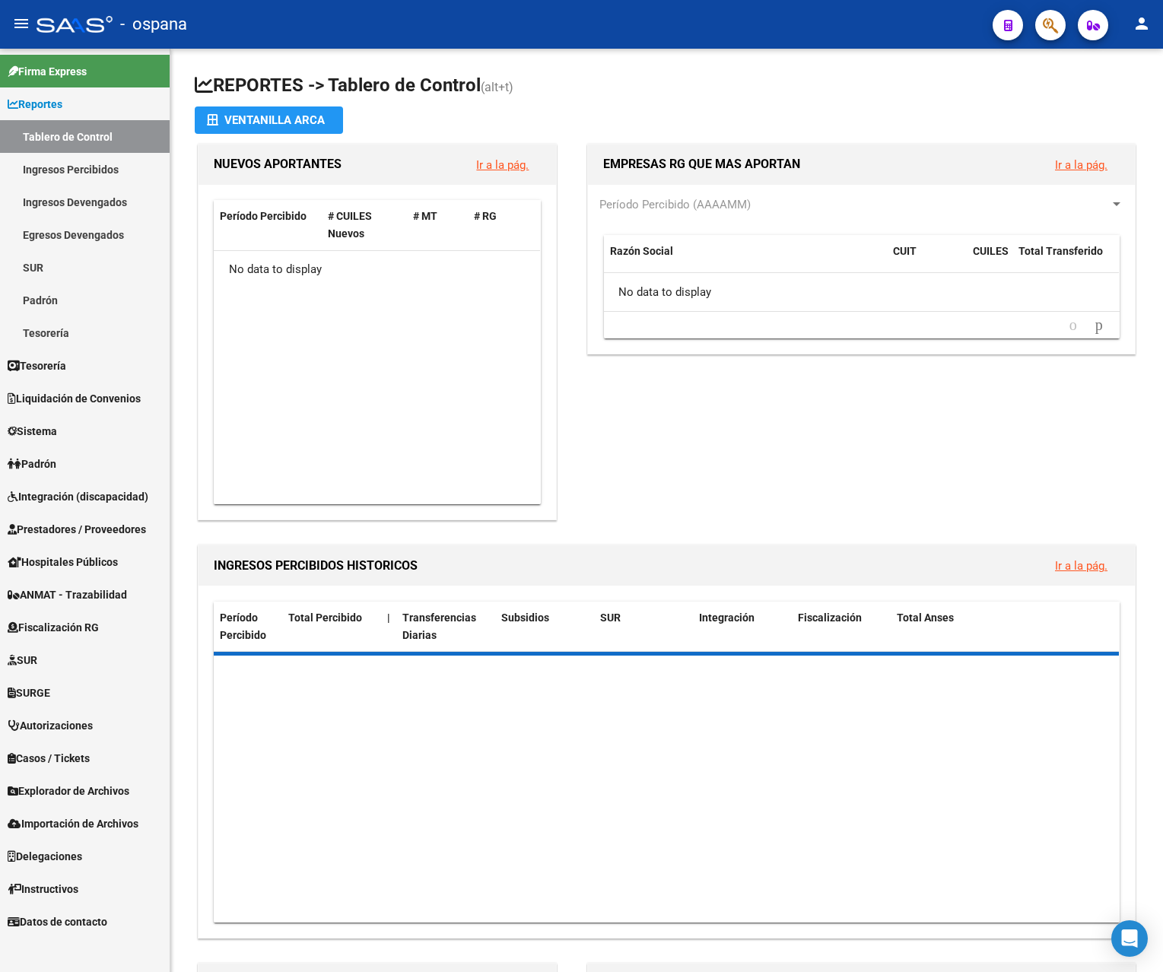 The width and height of the screenshot is (1163, 972). Describe the element at coordinates (21, 24) in the screenshot. I see `mat-icon: menu` at that location.